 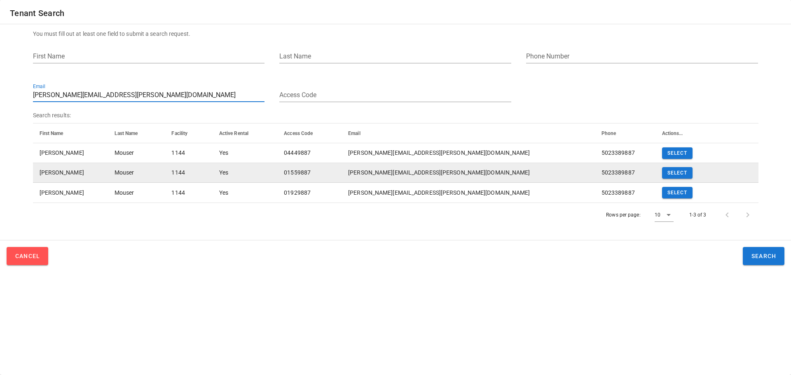 I want to click on span: Active Rental, so click(x=234, y=134).